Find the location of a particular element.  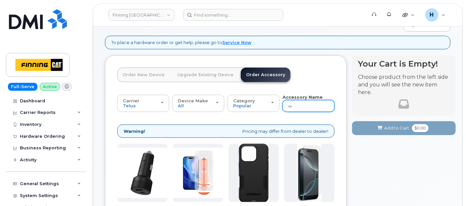

input: Find something... is located at coordinates (233, 15).